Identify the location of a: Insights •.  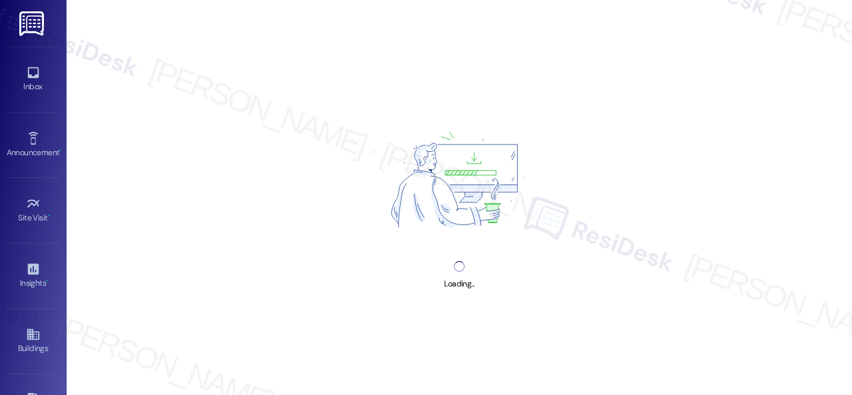
(33, 275).